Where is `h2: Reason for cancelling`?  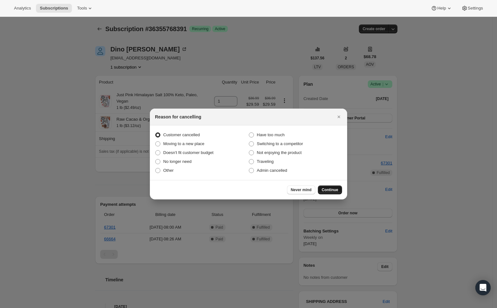 h2: Reason for cancelling is located at coordinates (178, 117).